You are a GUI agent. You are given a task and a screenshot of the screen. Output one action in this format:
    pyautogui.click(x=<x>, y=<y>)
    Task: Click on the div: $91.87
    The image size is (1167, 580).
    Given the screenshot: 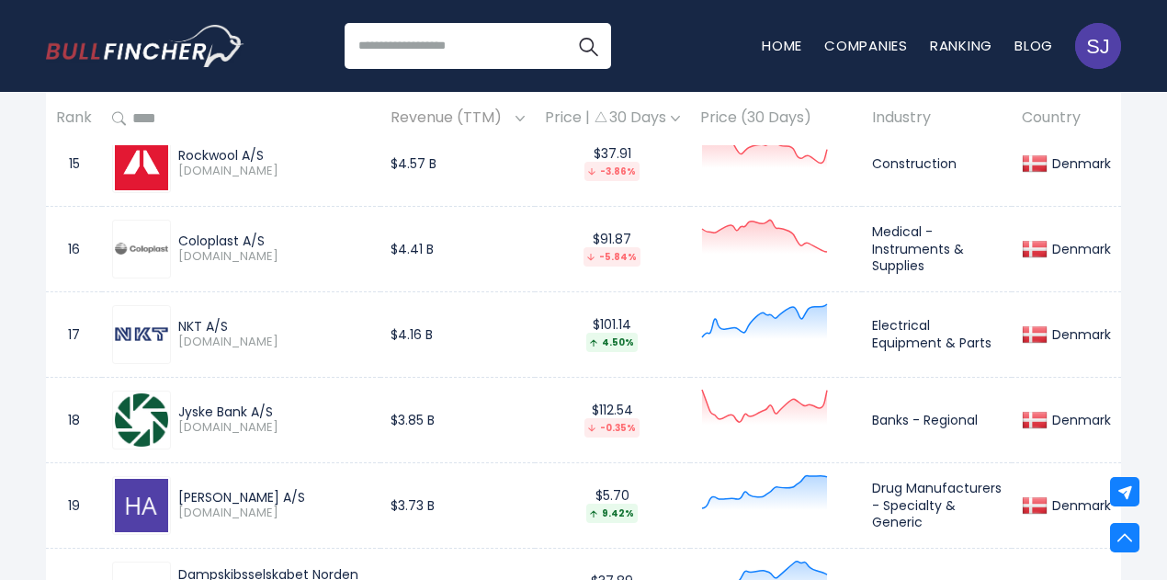 What is the action you would take?
    pyautogui.click(x=612, y=248)
    